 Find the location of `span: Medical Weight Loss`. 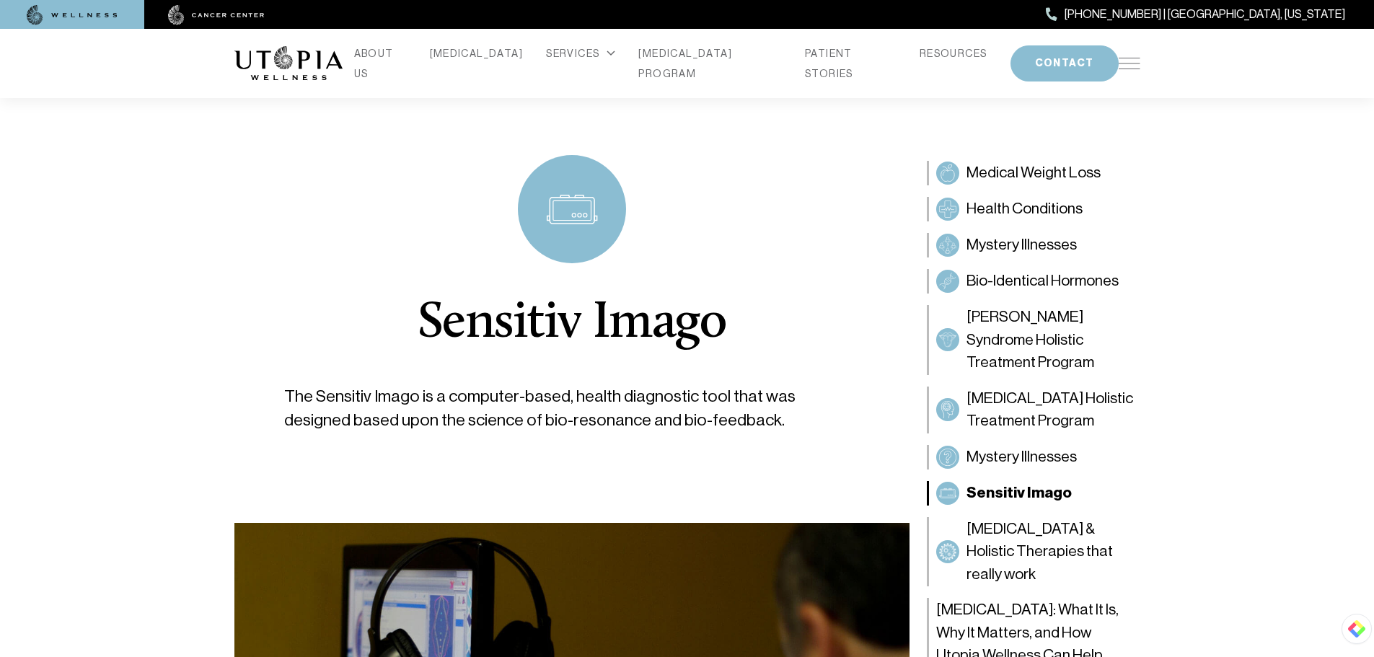

span: Medical Weight Loss is located at coordinates (1033, 173).